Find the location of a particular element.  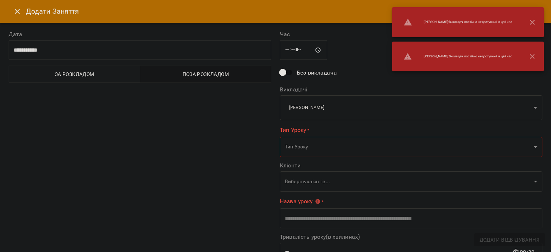

label: Клієнти is located at coordinates (411, 166).